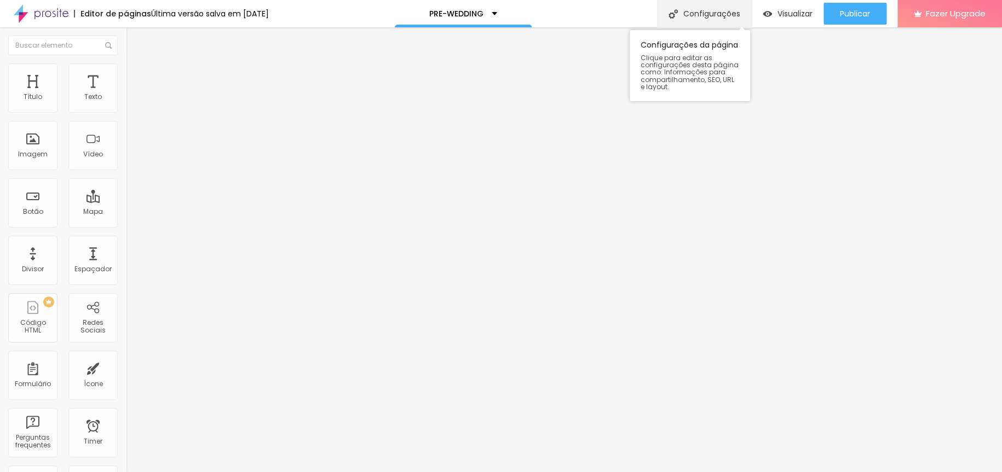 The width and height of the screenshot is (1002, 472). I want to click on div: Perguntas frequentes, so click(32, 442).